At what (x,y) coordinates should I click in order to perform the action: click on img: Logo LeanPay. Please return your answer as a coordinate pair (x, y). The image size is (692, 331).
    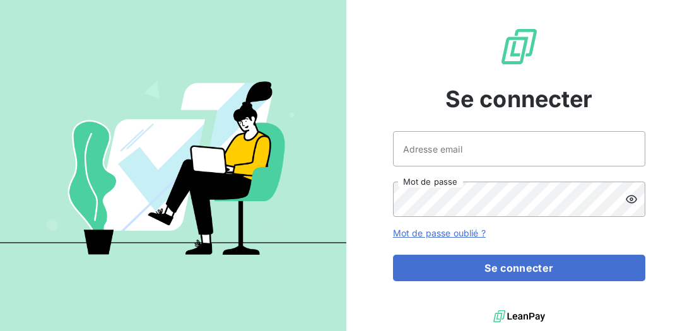
    Looking at the image, I should click on (519, 47).